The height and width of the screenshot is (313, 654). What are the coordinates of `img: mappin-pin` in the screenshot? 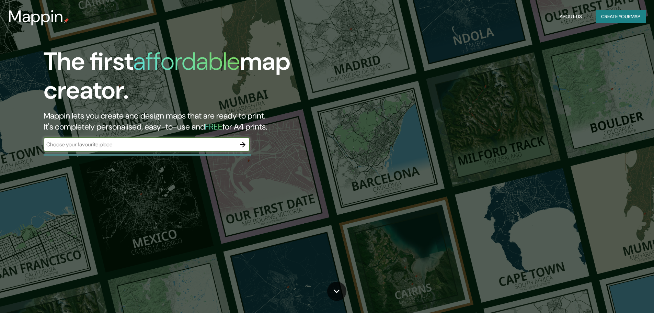 It's located at (66, 21).